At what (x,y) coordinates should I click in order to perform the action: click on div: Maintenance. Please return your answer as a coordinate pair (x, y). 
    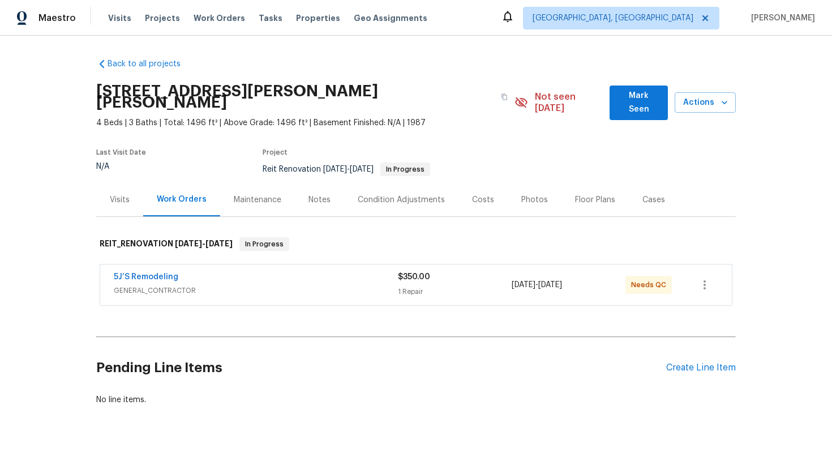
    Looking at the image, I should click on (257, 200).